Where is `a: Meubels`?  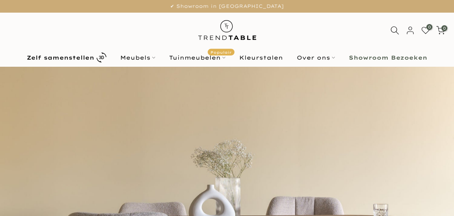
a: Meubels is located at coordinates (138, 58).